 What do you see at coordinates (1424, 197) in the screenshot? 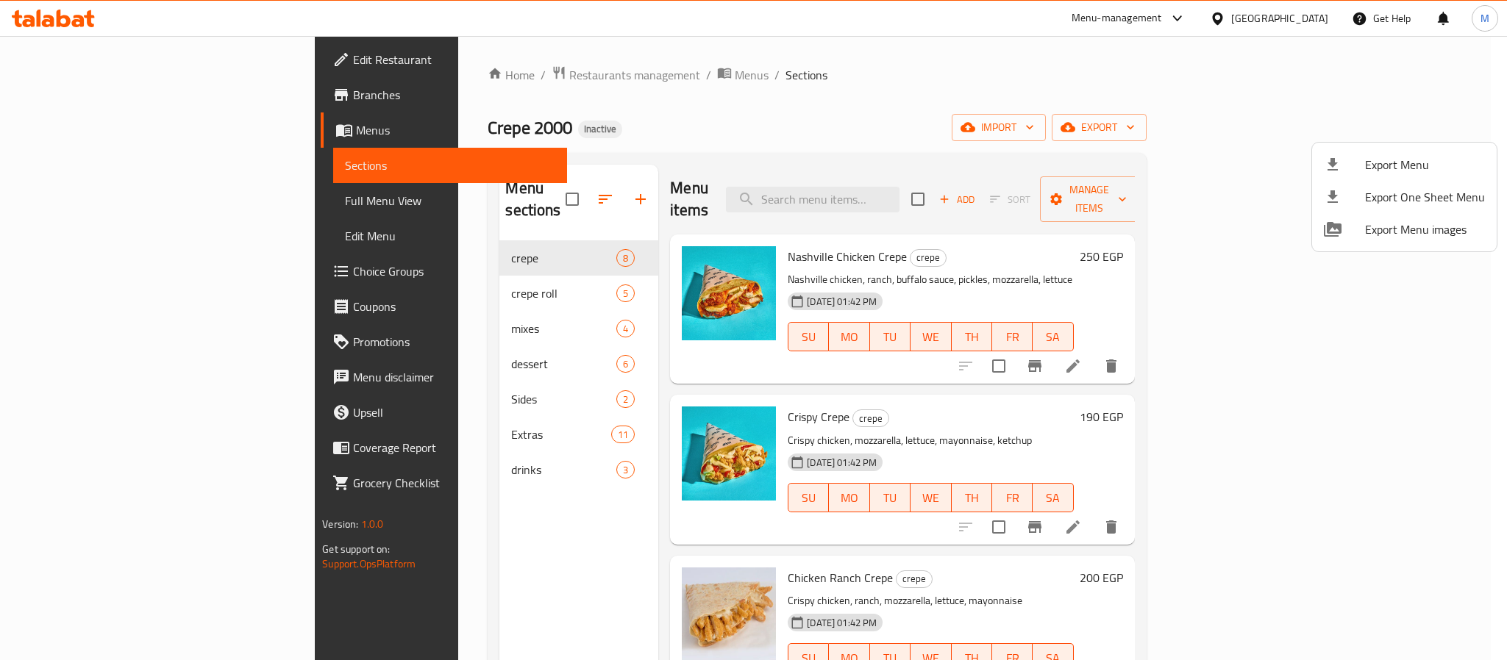
I see `span: Export One Sheet Menu` at bounding box center [1424, 197].